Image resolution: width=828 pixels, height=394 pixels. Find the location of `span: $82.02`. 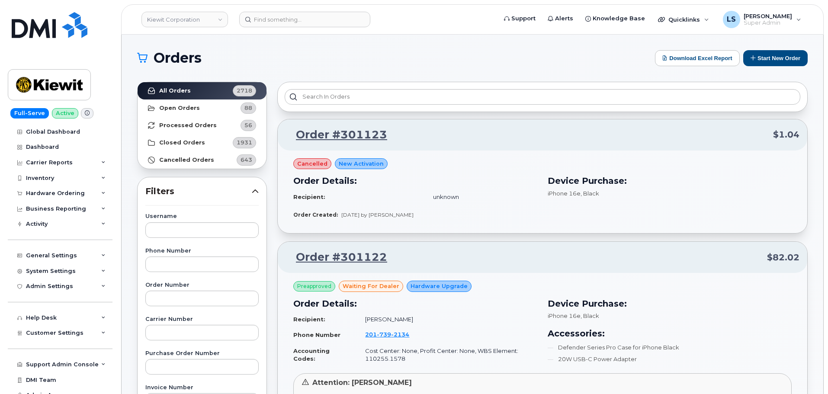

span: $82.02 is located at coordinates (783, 257).